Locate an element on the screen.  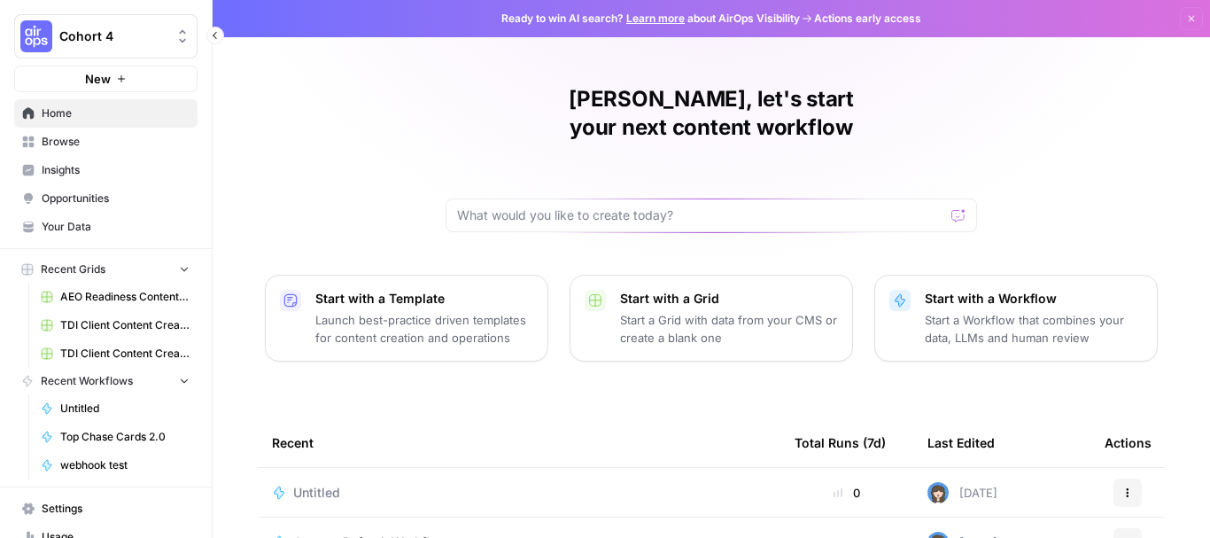
img: Cohort 4 Logo is located at coordinates (36, 36).